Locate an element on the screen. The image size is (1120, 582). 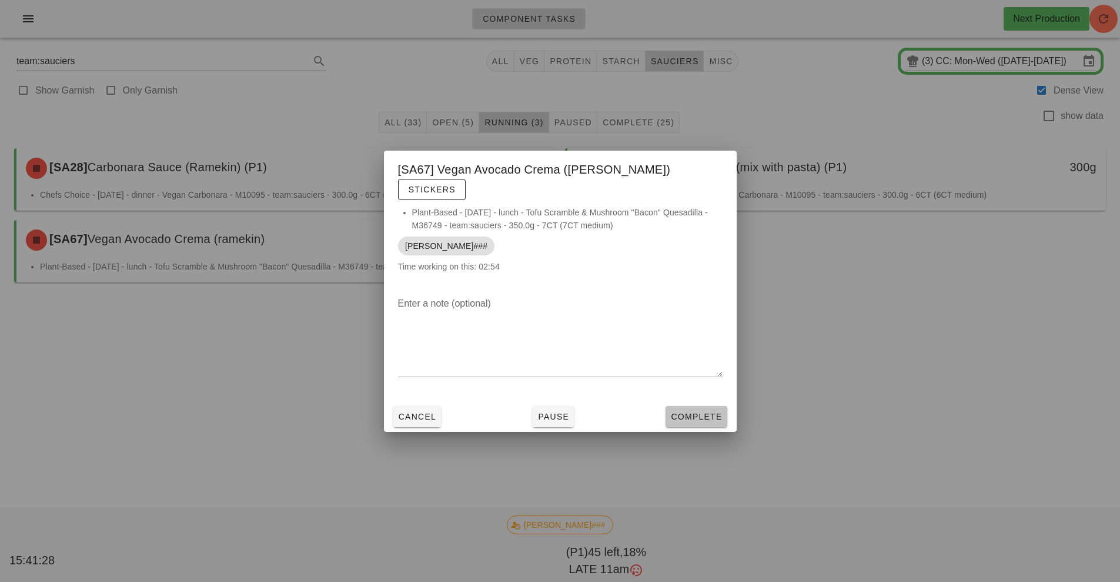
button: Cancel is located at coordinates (418, 416).